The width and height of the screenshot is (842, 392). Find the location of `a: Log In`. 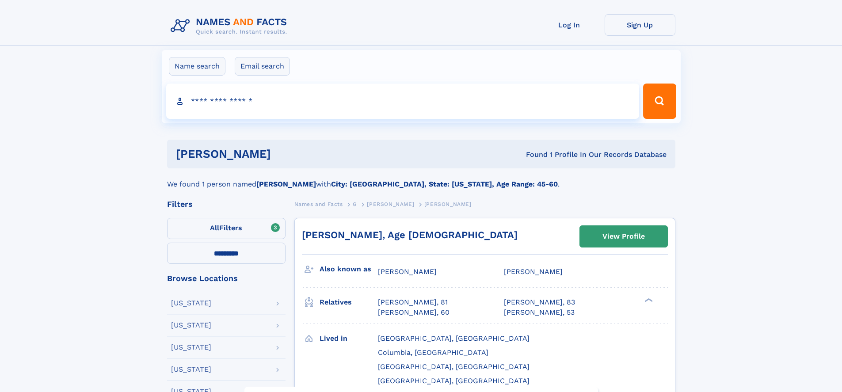

a: Log In is located at coordinates (569, 25).